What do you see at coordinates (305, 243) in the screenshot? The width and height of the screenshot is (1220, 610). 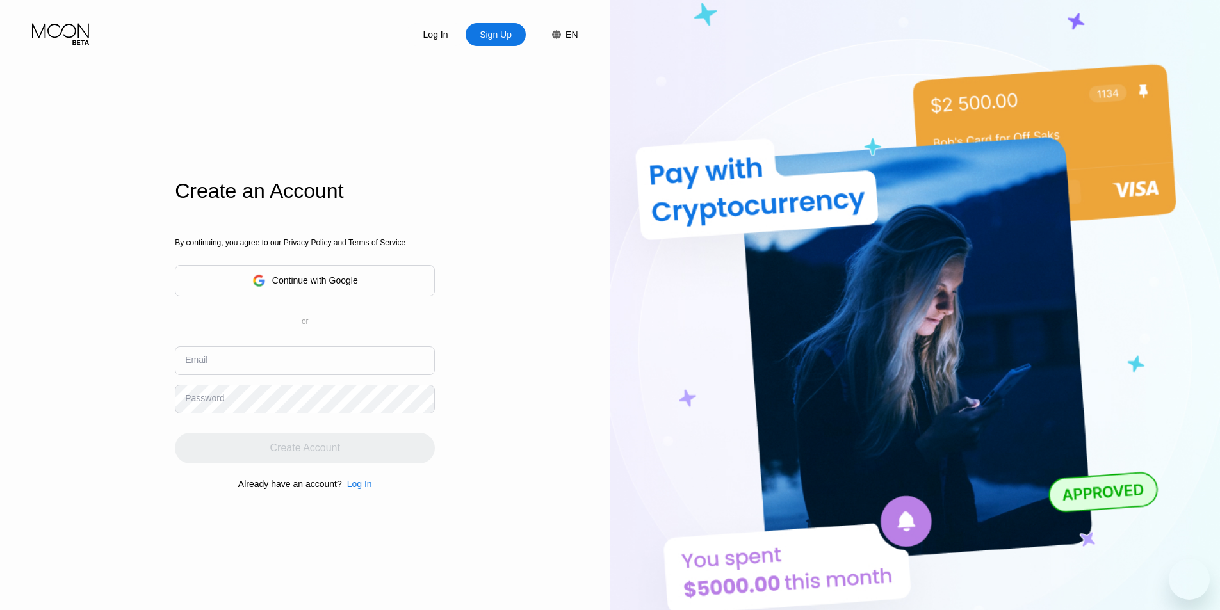 I see `div: By continuing, you agree to our` at bounding box center [305, 243].